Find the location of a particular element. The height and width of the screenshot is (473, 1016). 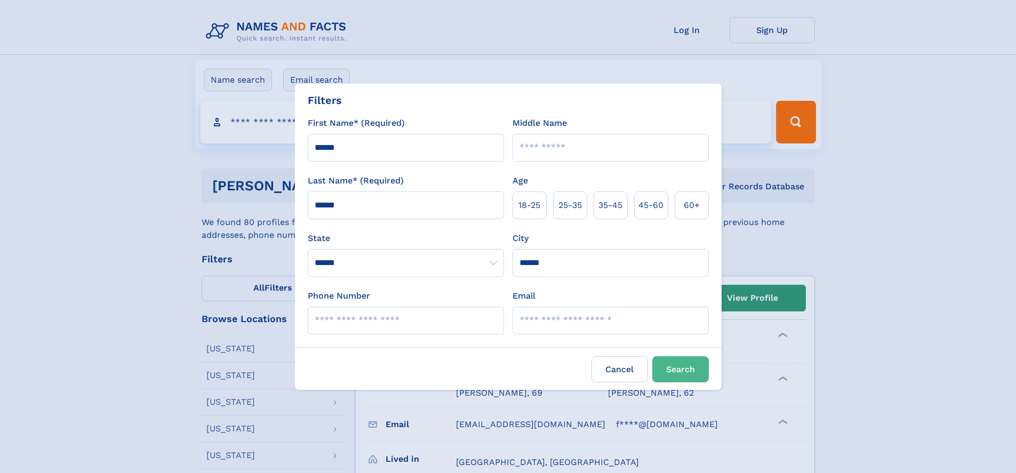

span: 18‑25 is located at coordinates (529, 205).